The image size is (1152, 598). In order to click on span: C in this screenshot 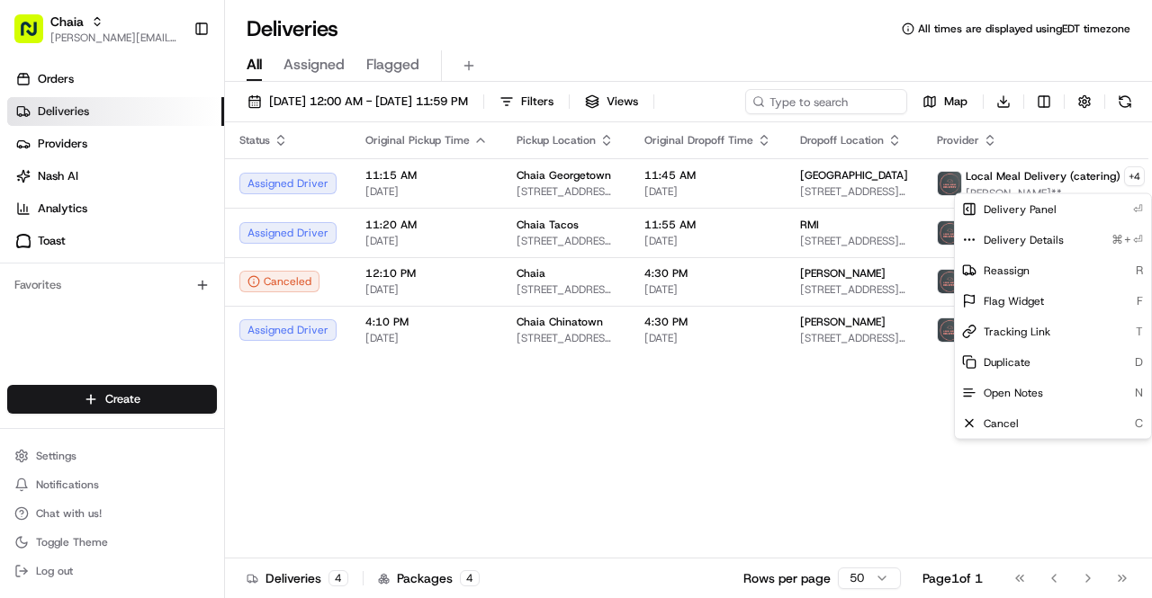, I will do `click(1139, 424)`.